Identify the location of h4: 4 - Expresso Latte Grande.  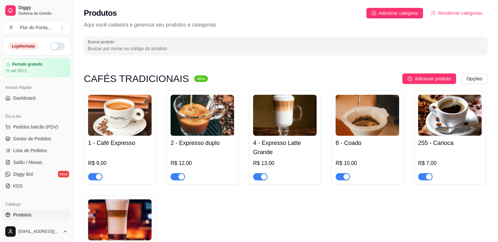
(285, 147).